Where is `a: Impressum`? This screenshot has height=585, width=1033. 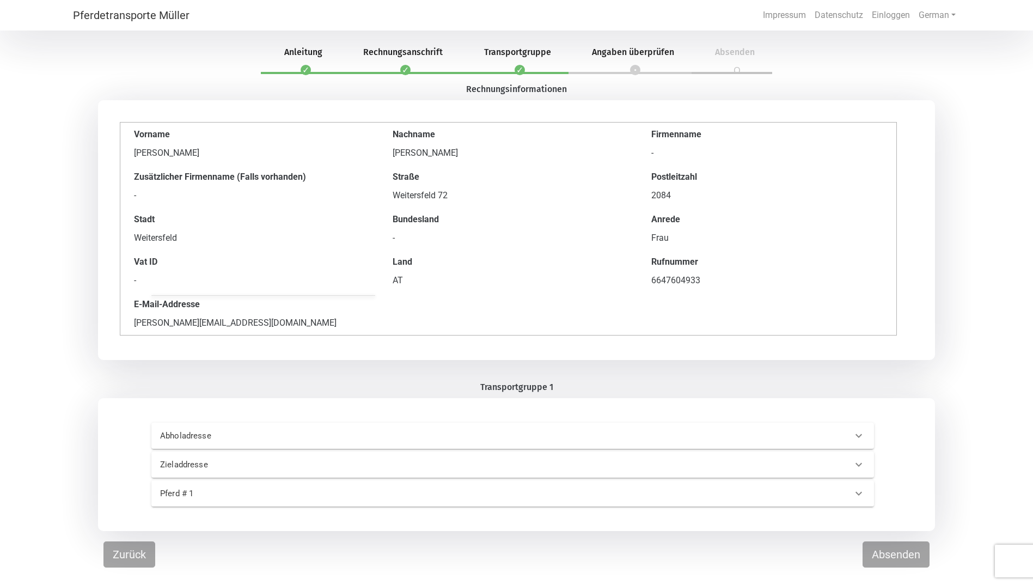 a: Impressum is located at coordinates (784, 15).